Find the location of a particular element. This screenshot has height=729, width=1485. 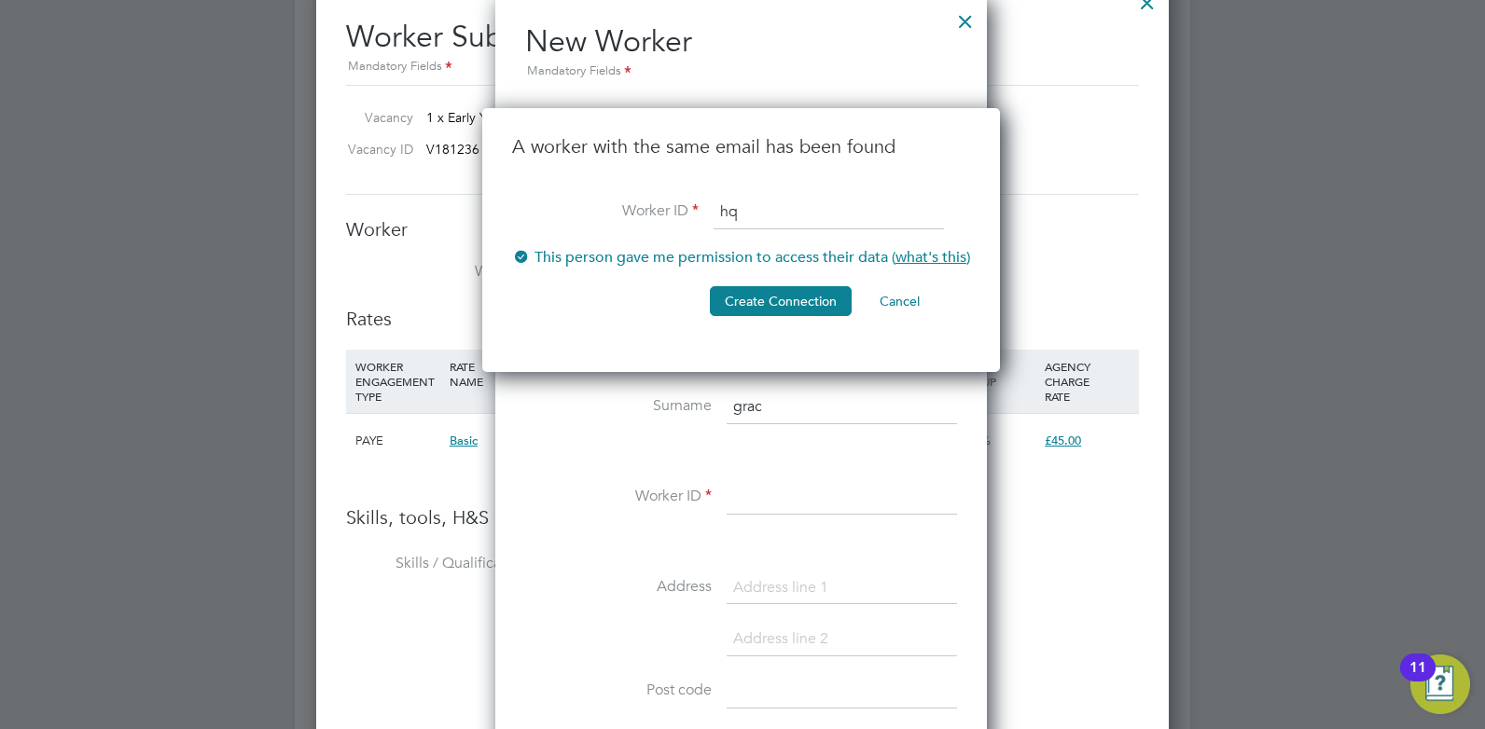

label: Vacancy is located at coordinates (376, 118).